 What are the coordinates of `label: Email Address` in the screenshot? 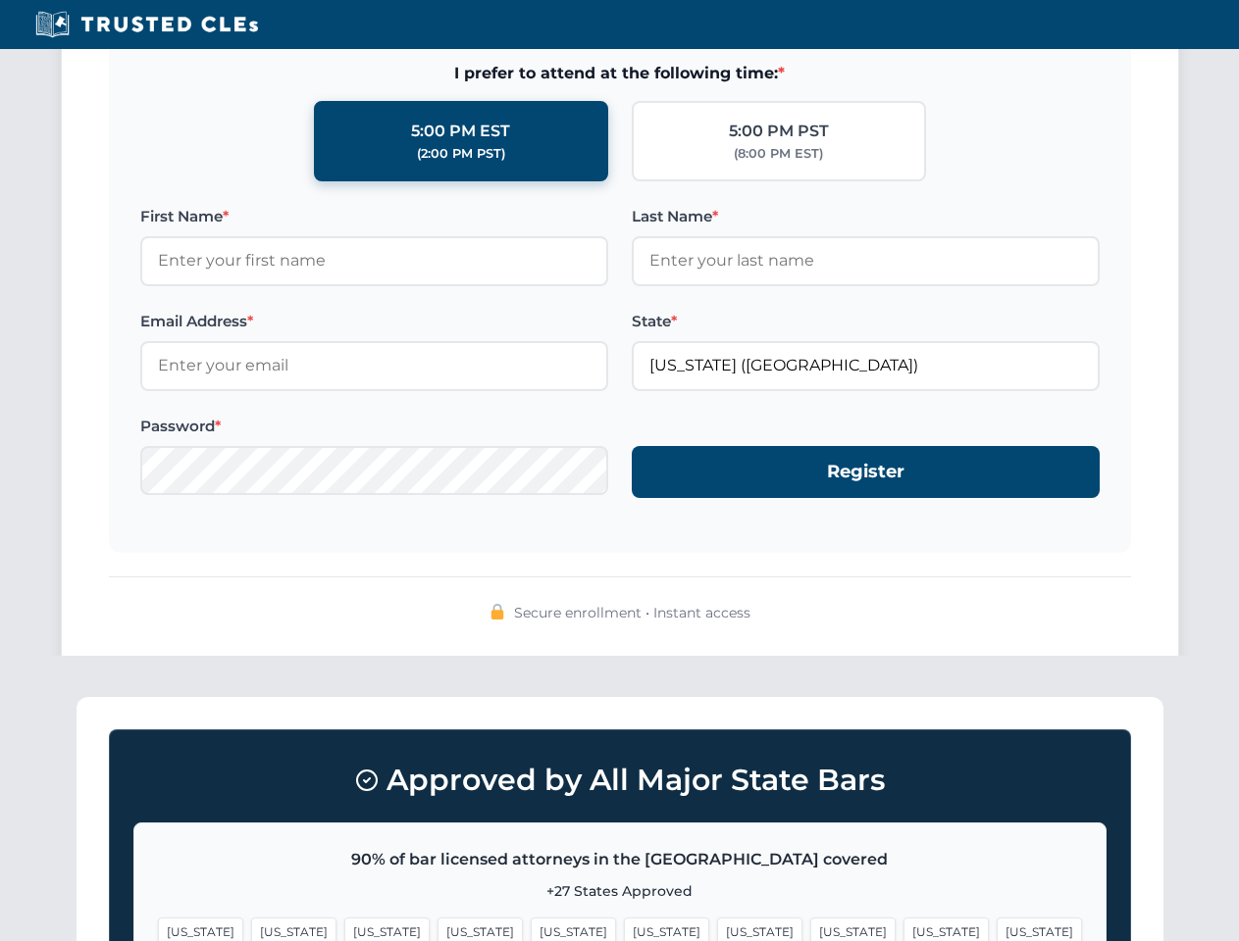 It's located at (374, 322).